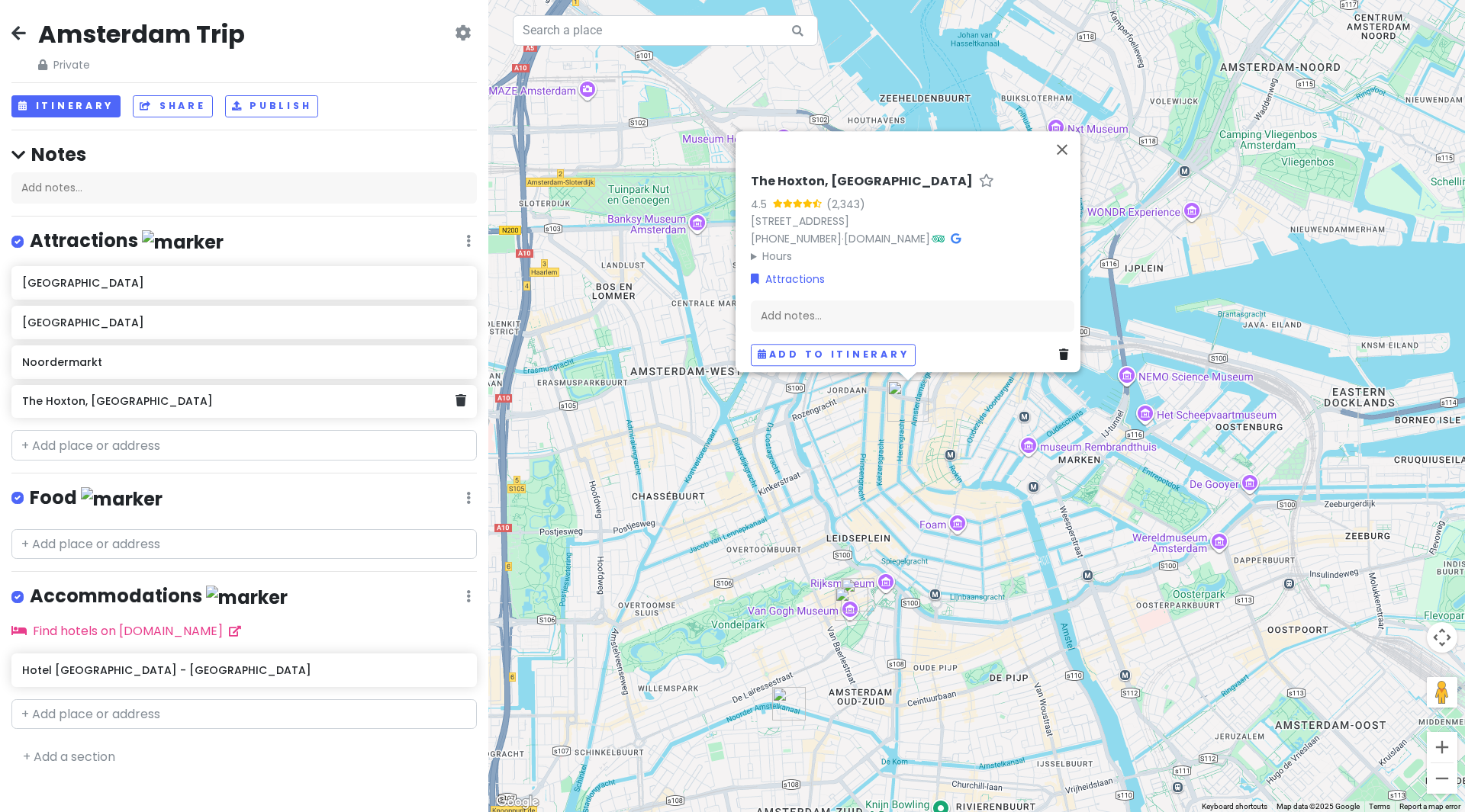 The image size is (1465, 812). What do you see at coordinates (517, 802) in the screenshot?
I see `img: Google` at bounding box center [517, 802].